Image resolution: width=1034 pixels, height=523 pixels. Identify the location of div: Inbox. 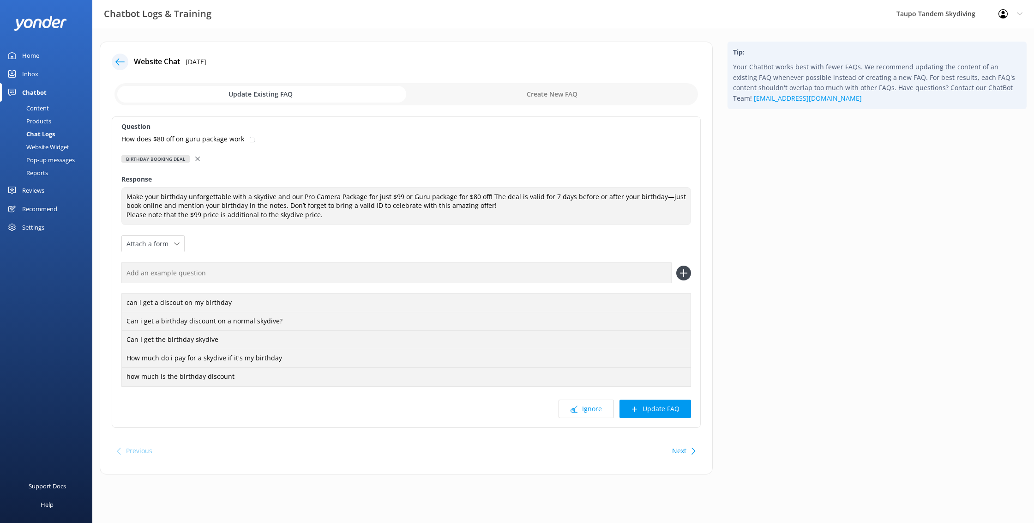
(30, 74).